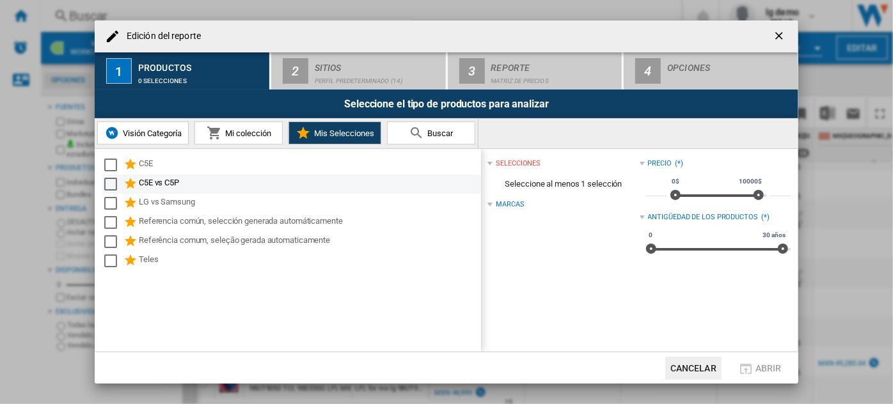 This screenshot has height=404, width=893. I want to click on div: Referência comum, seleção gerada automaticamente, so click(309, 242).